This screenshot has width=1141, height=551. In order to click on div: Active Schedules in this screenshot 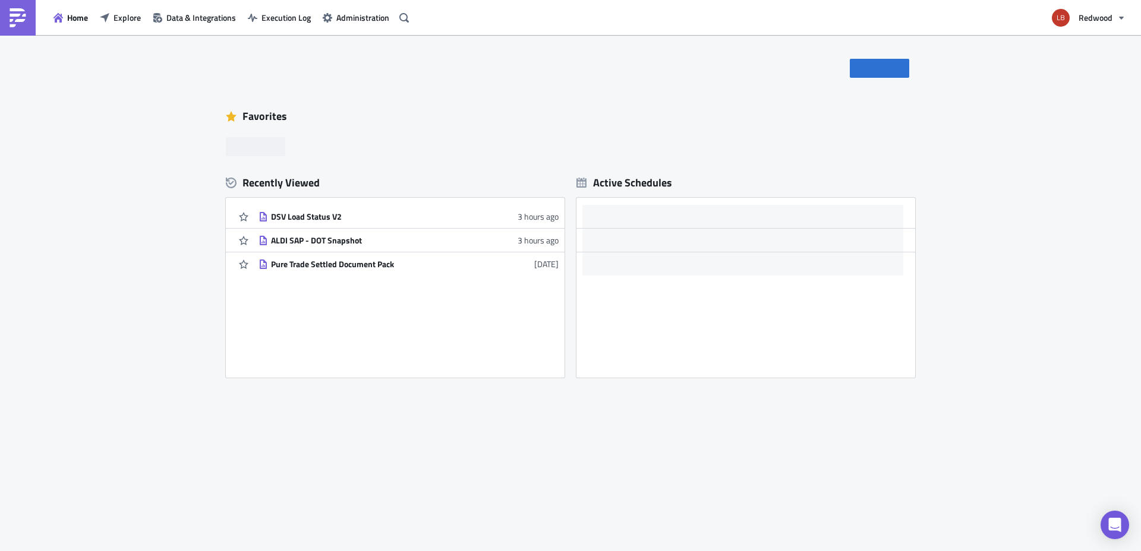, I will do `click(624, 182)`.